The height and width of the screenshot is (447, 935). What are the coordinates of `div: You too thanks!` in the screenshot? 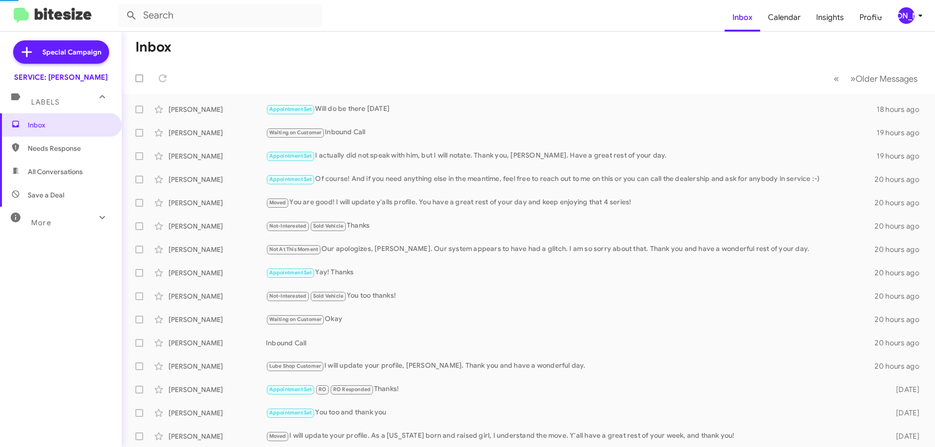 It's located at (570, 296).